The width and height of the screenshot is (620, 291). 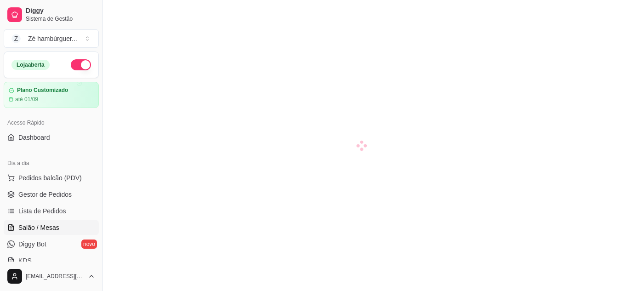 I want to click on a: DiggySistema de Gestão, so click(x=51, y=15).